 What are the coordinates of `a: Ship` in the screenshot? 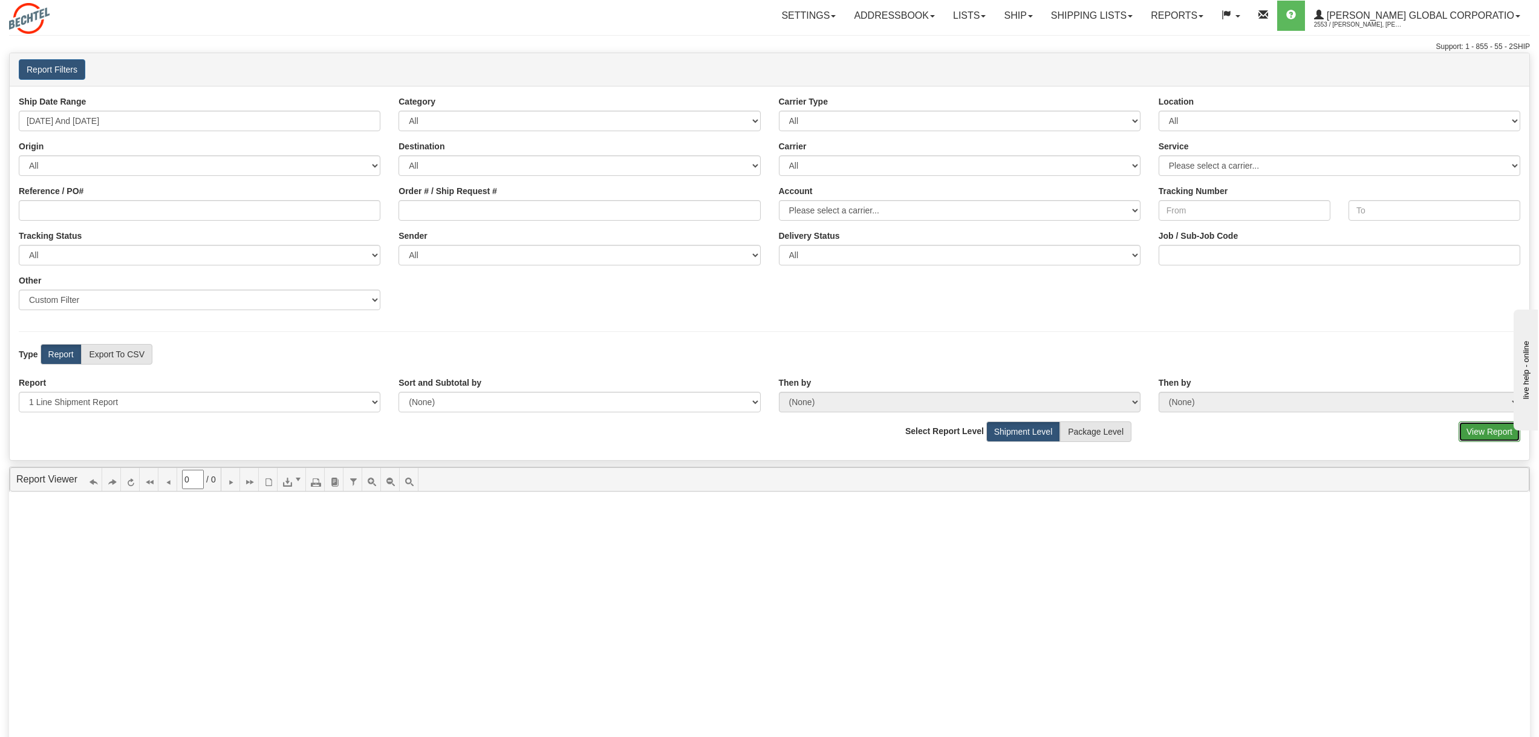 It's located at (1017, 16).